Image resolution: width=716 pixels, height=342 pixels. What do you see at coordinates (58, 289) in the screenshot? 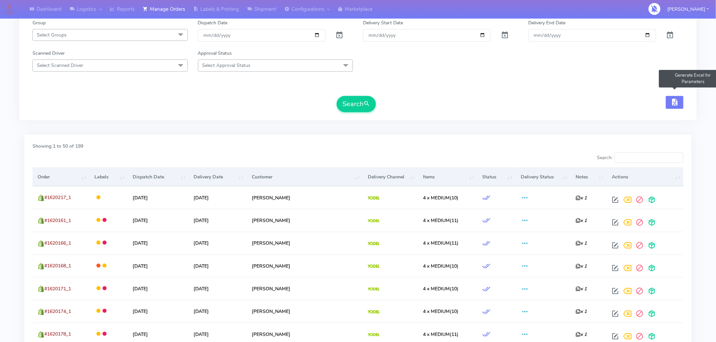
I see `span: #1620171_1` at bounding box center [58, 289].